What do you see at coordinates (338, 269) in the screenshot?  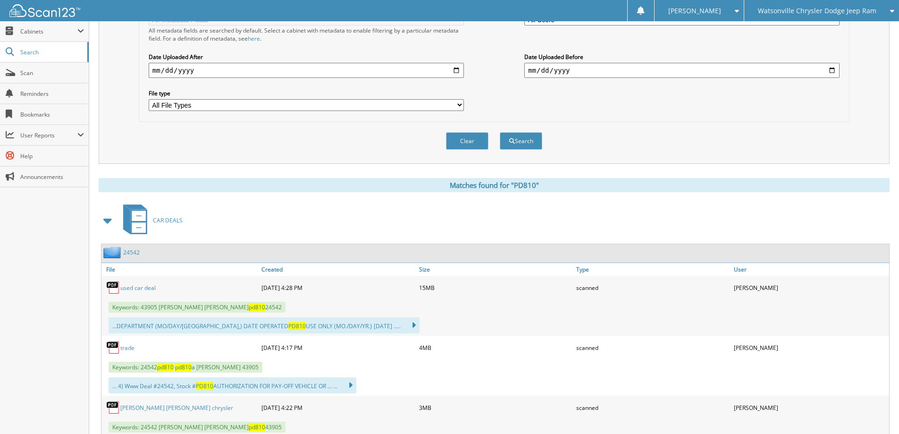 I see `a: Created` at bounding box center [338, 269].